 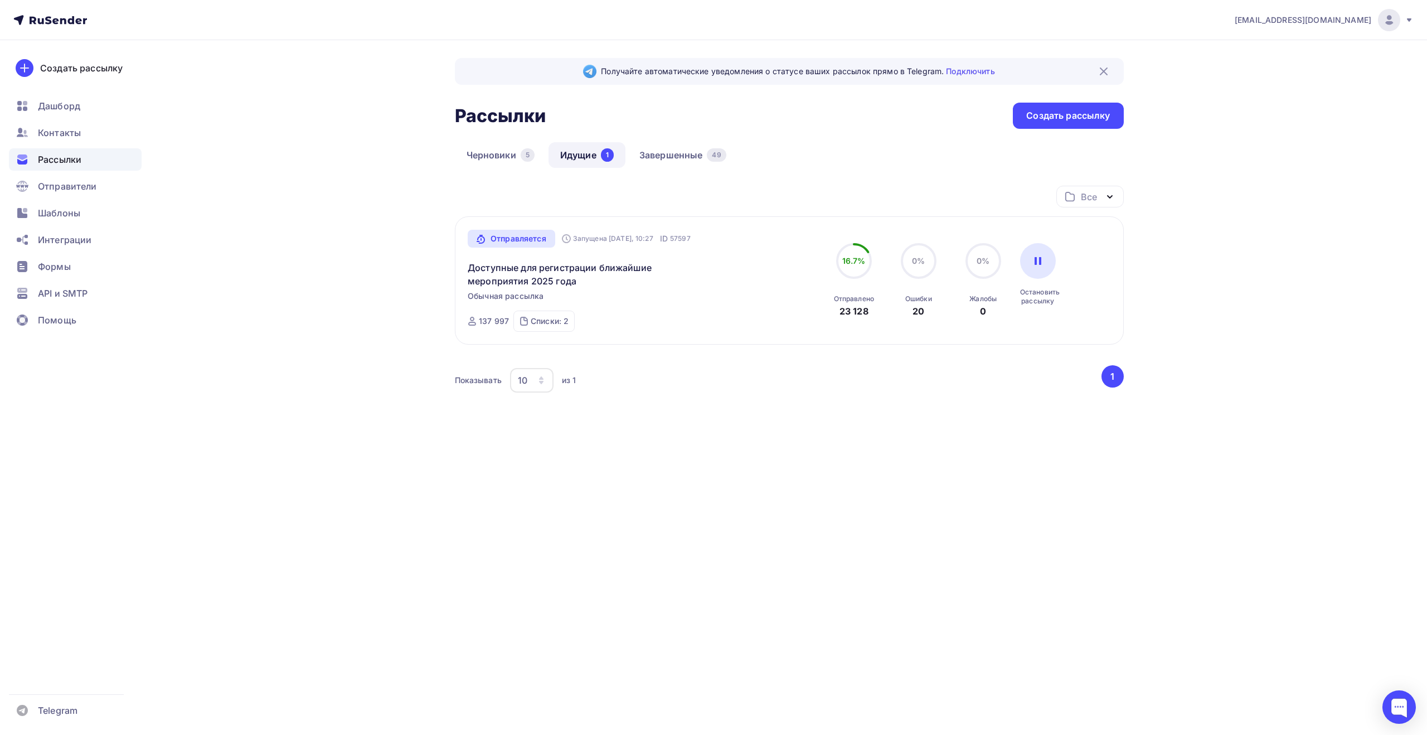 What do you see at coordinates (57, 710) in the screenshot?
I see `span: Telegram` at bounding box center [57, 710].